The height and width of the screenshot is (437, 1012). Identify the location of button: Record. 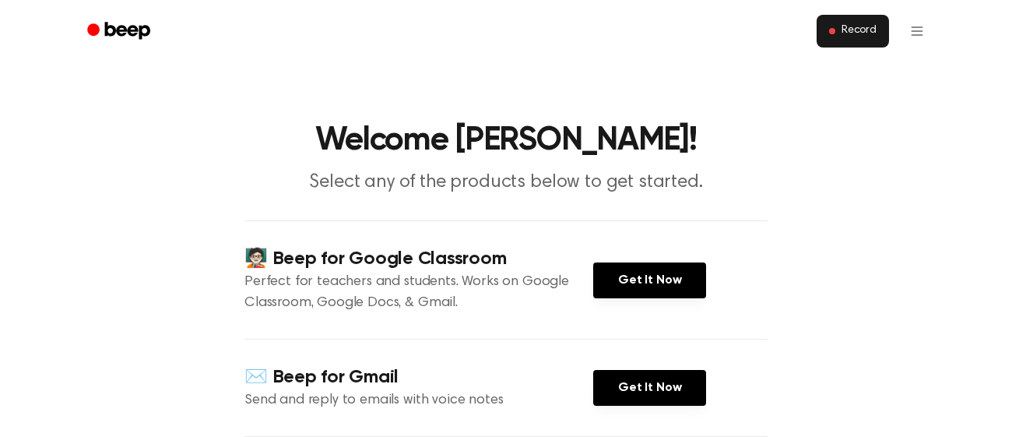
(853, 31).